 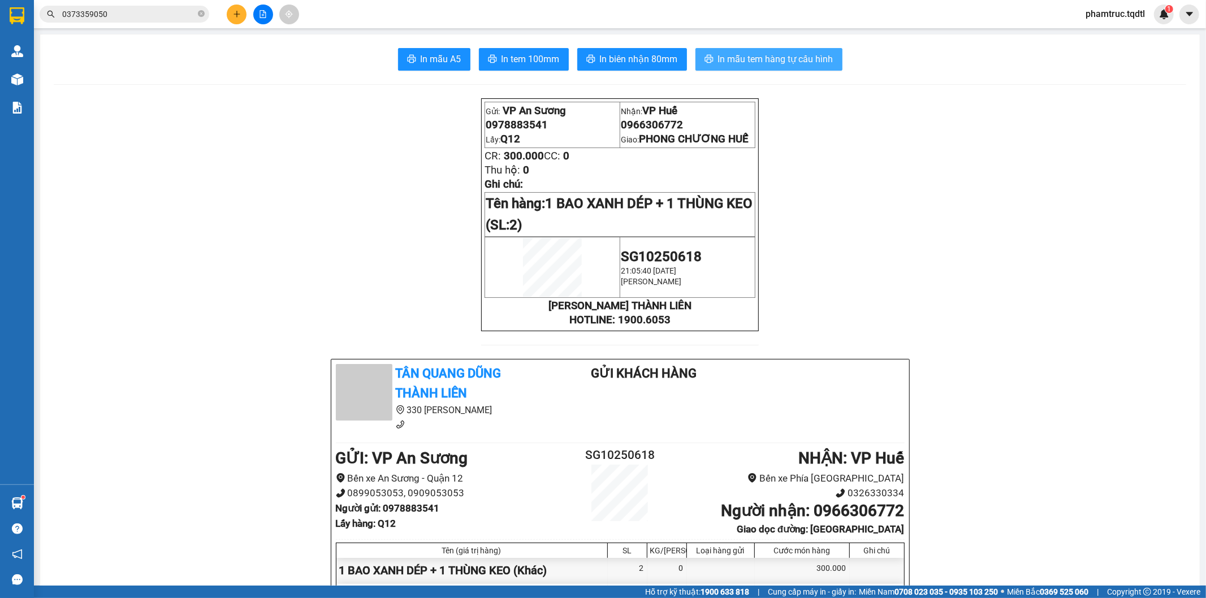 What do you see at coordinates (877, 551) in the screenshot?
I see `div: Ghi chú` at bounding box center [877, 551].